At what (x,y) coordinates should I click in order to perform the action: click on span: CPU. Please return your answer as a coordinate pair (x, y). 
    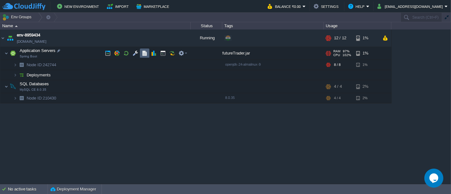
    Looking at the image, I should click on (336, 55).